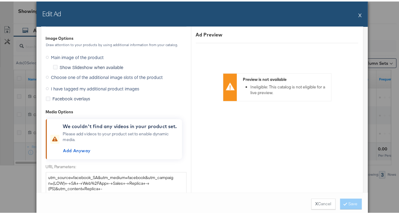  What do you see at coordinates (277, 33) in the screenshot?
I see `div: Ad Preview` at bounding box center [277, 33].